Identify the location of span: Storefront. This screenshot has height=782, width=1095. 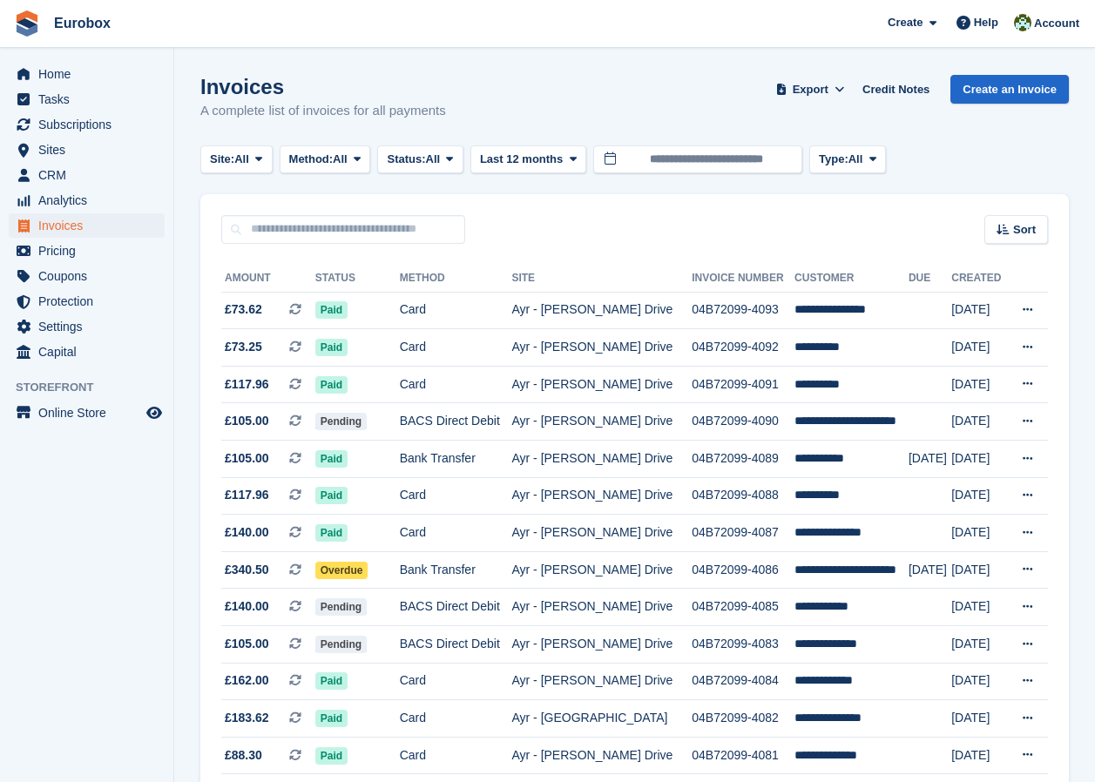
(94, 388).